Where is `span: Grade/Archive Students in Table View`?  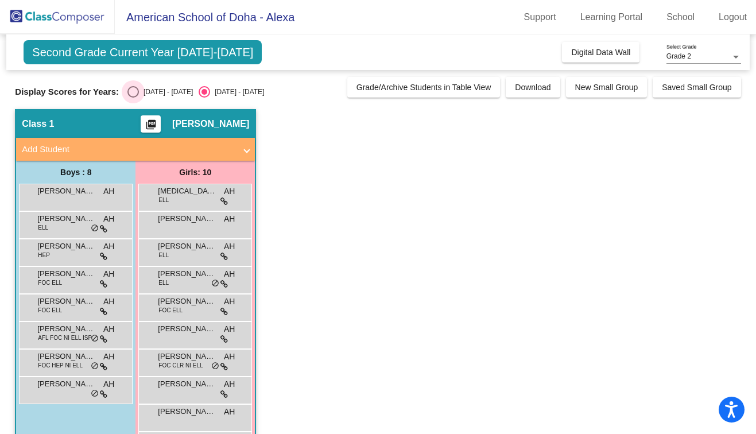
span: Grade/Archive Students in Table View is located at coordinates (424, 87).